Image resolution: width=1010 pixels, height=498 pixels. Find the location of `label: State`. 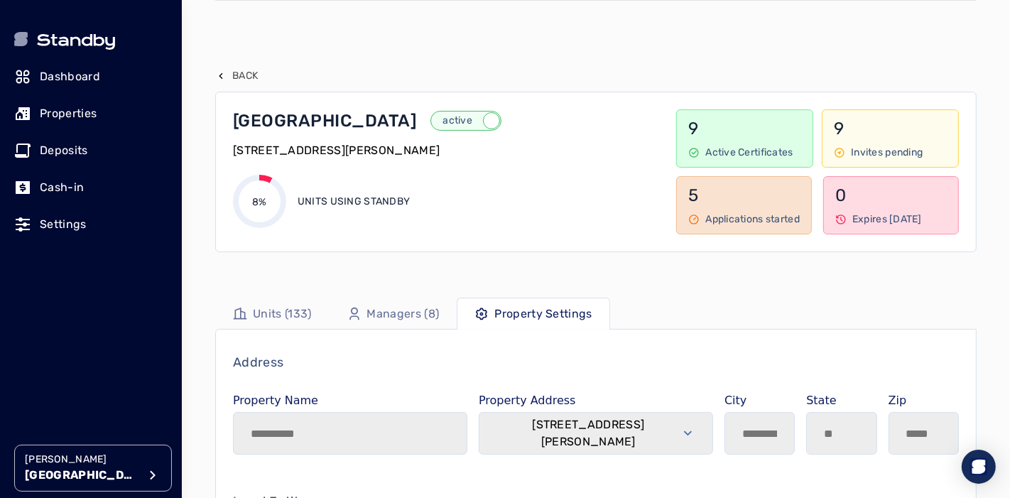

label: State is located at coordinates (841, 400).